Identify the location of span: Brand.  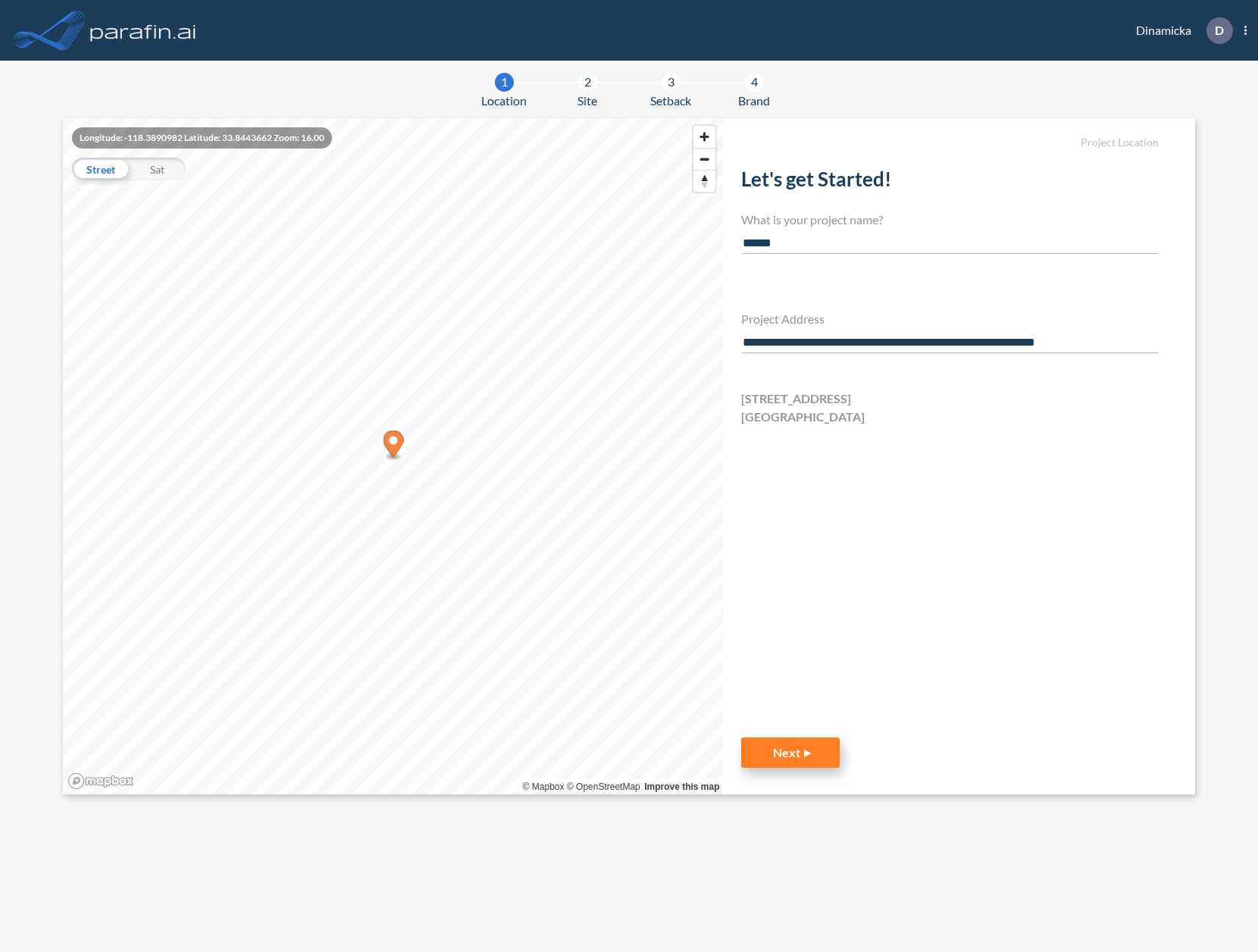
(754, 101).